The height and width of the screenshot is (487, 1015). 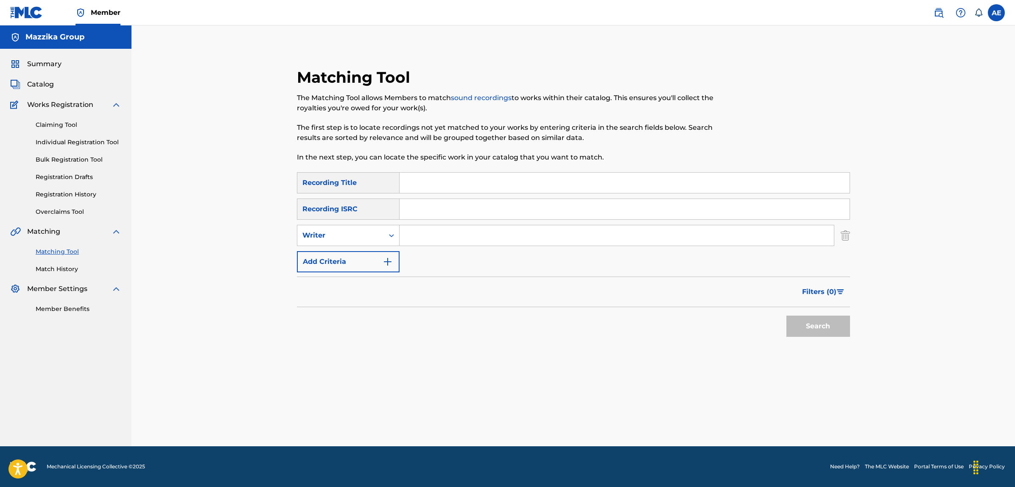 I want to click on img: Delete Criterion, so click(x=846, y=235).